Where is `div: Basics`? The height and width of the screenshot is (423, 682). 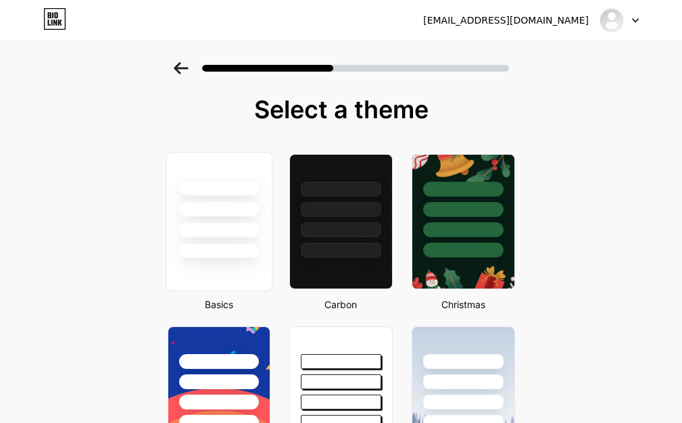
div: Basics is located at coordinates (219, 304).